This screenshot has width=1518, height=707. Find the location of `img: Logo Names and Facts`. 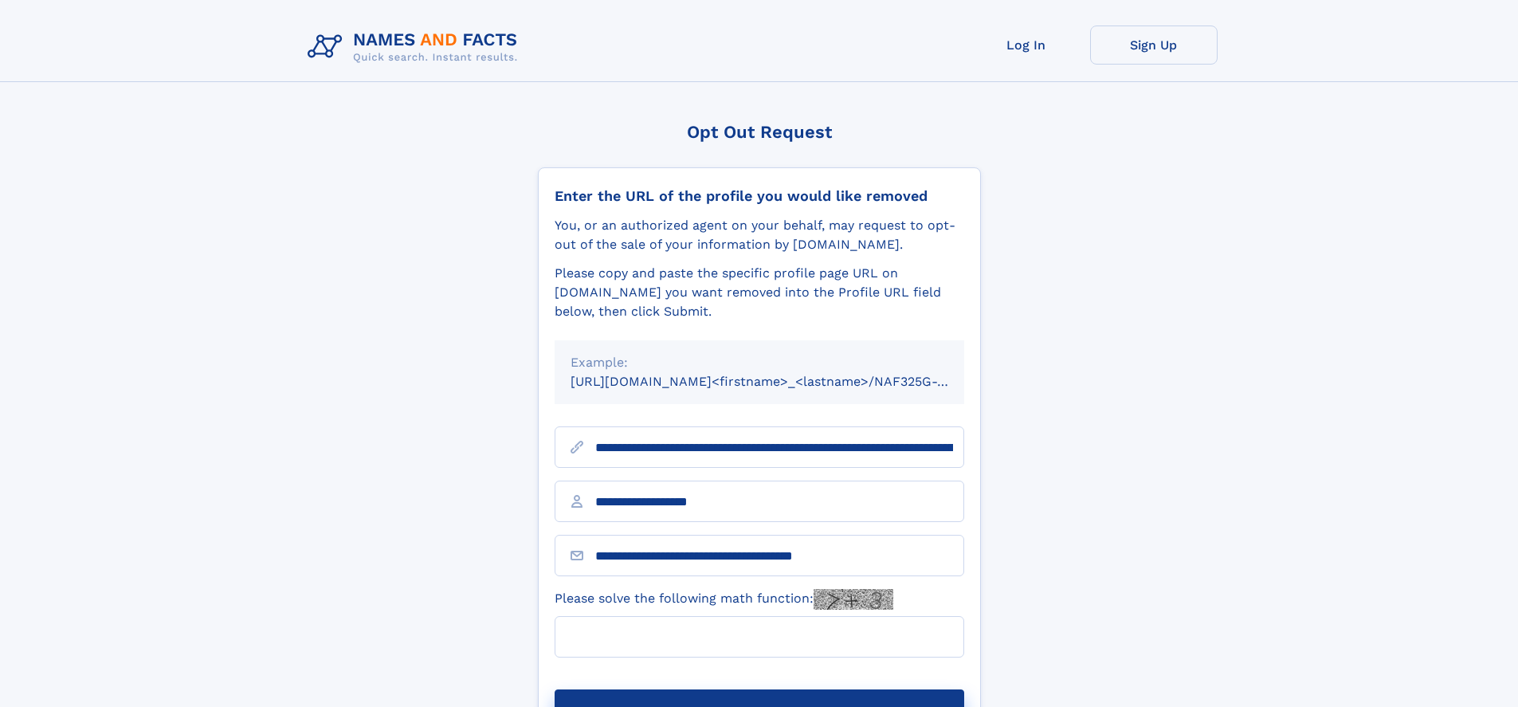

img: Logo Names and Facts is located at coordinates (416, 47).